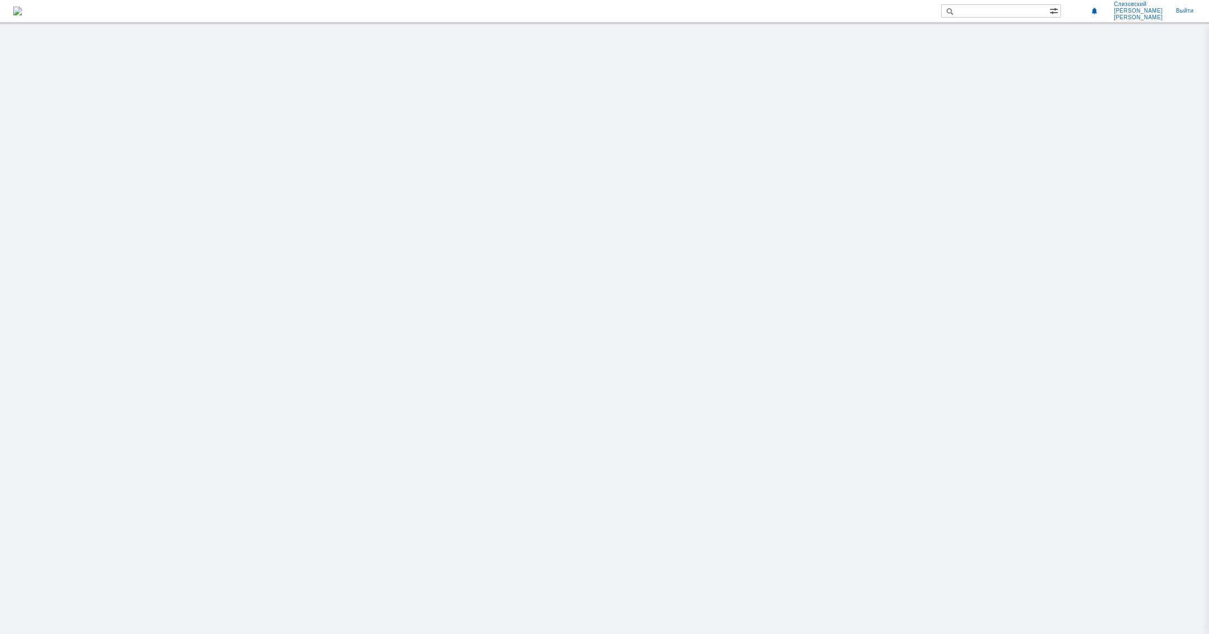  What do you see at coordinates (1055, 10) in the screenshot?
I see `span: Расширенный поиск` at bounding box center [1055, 10].